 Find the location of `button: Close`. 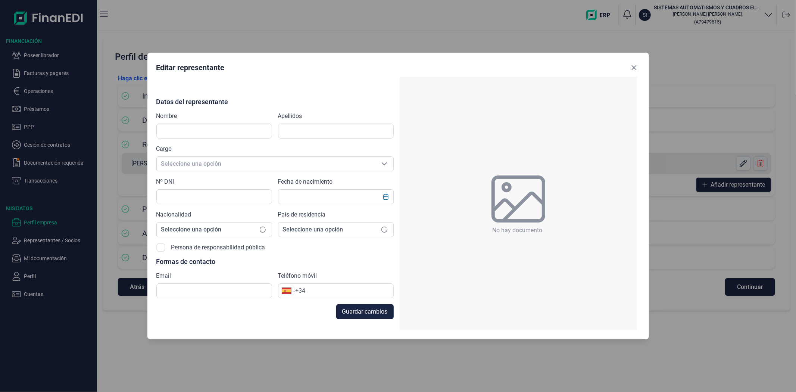

button: Close is located at coordinates (634, 68).